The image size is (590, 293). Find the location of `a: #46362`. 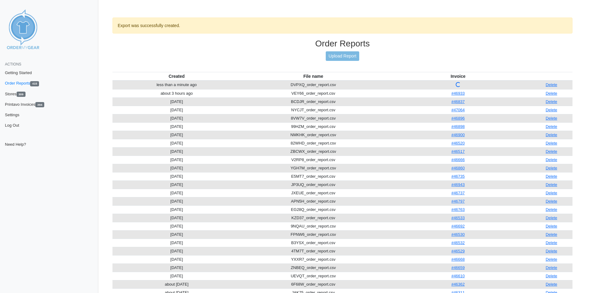

a: #46362 is located at coordinates (458, 284).